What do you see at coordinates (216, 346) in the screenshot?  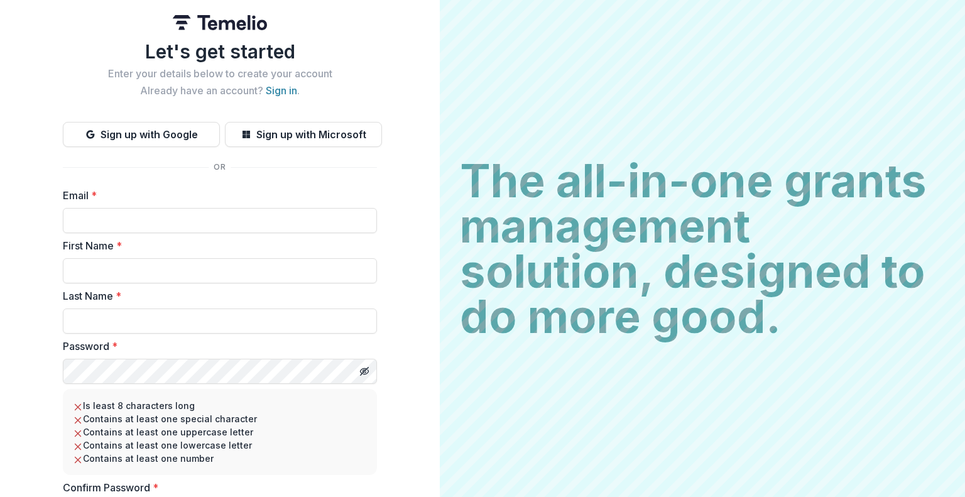 I see `label: Password` at bounding box center [216, 346].